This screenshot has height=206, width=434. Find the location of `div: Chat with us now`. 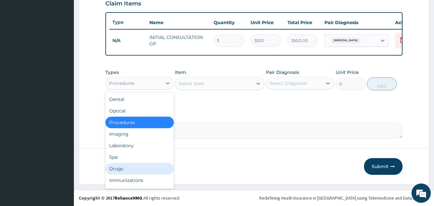

div: Chat with us now is located at coordinates (71, 40).